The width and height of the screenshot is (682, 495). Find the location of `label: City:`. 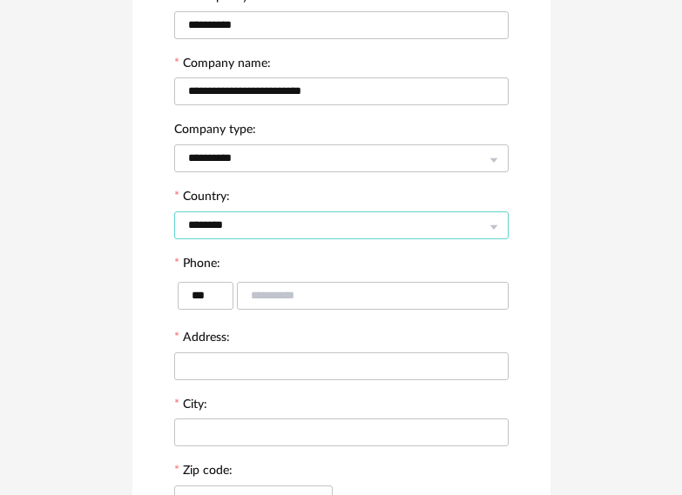

label: City: is located at coordinates (191, 407).